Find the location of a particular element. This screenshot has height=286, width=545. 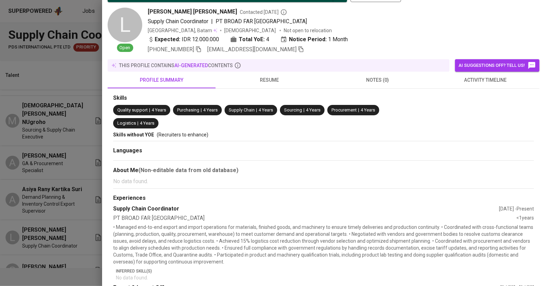

span: Open is located at coordinates (125, 48).